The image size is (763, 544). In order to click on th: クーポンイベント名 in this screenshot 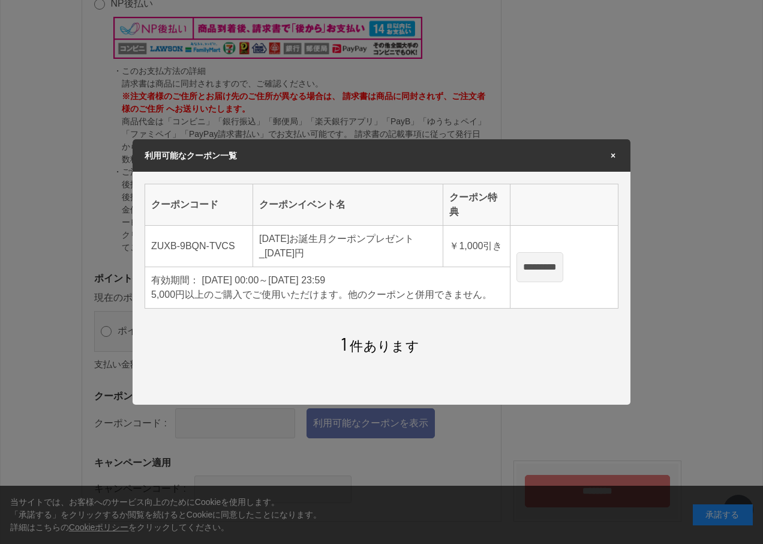, I will do `click(348, 205)`.